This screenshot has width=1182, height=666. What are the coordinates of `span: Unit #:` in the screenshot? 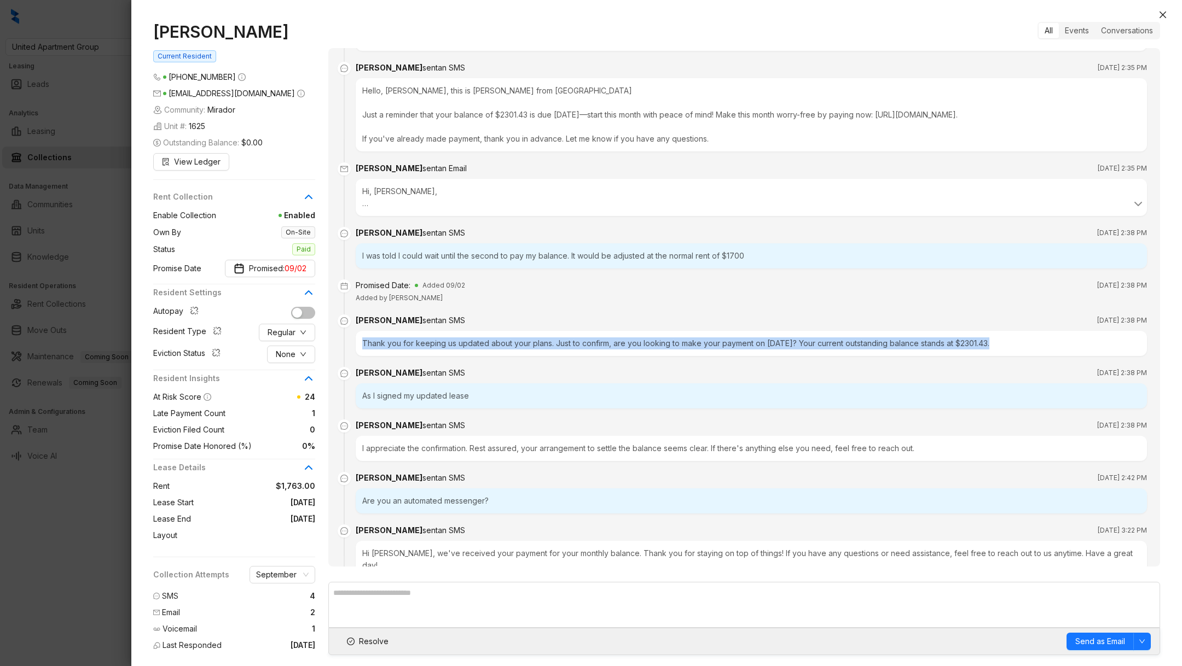 It's located at (179, 126).